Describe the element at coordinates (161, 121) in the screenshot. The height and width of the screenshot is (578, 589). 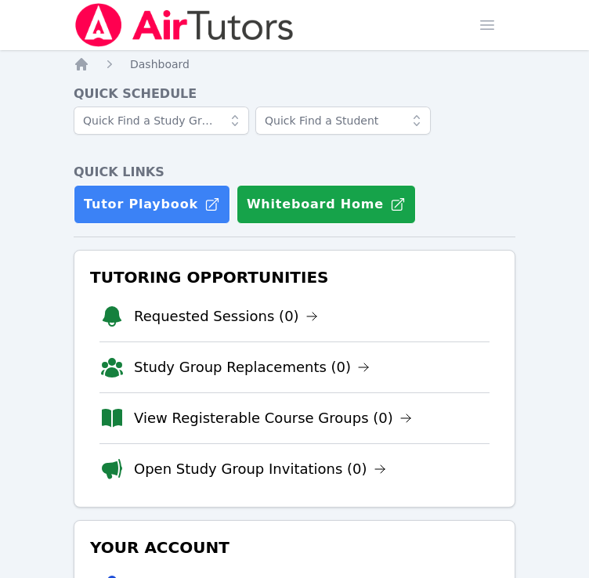
I see `input: Quick Find a Study Group` at that location.